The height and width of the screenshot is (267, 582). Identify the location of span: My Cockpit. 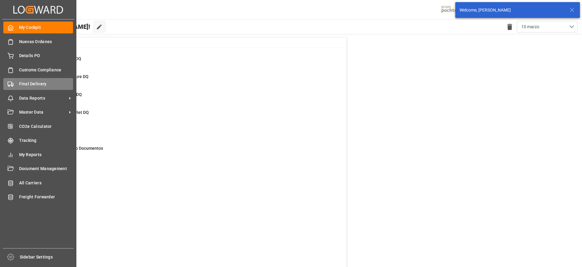
(46, 27).